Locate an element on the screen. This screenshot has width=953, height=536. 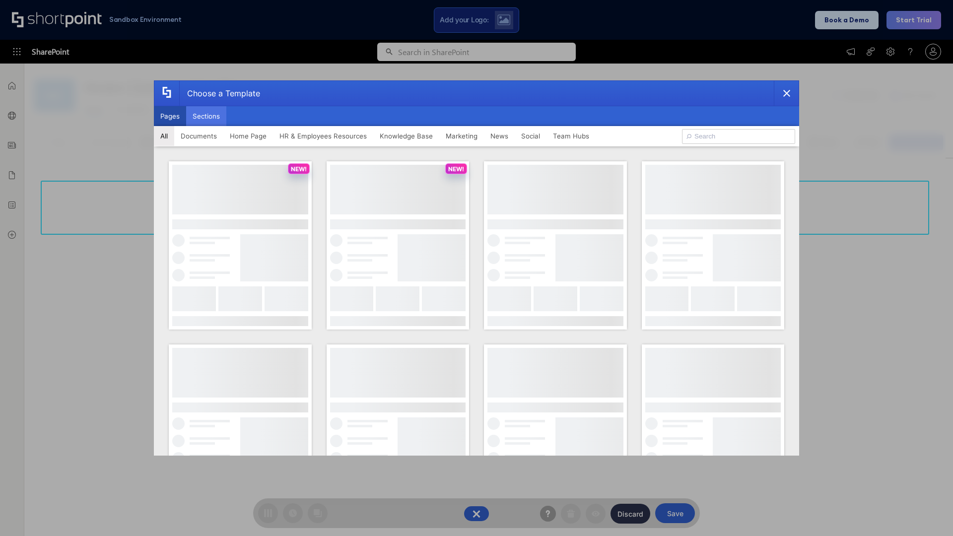
div: Choose a Template is located at coordinates (219, 93).